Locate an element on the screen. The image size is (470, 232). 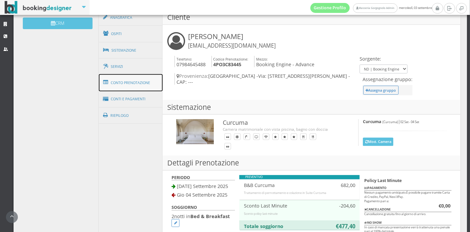
h4: 682,00 is located at coordinates (345, 185).